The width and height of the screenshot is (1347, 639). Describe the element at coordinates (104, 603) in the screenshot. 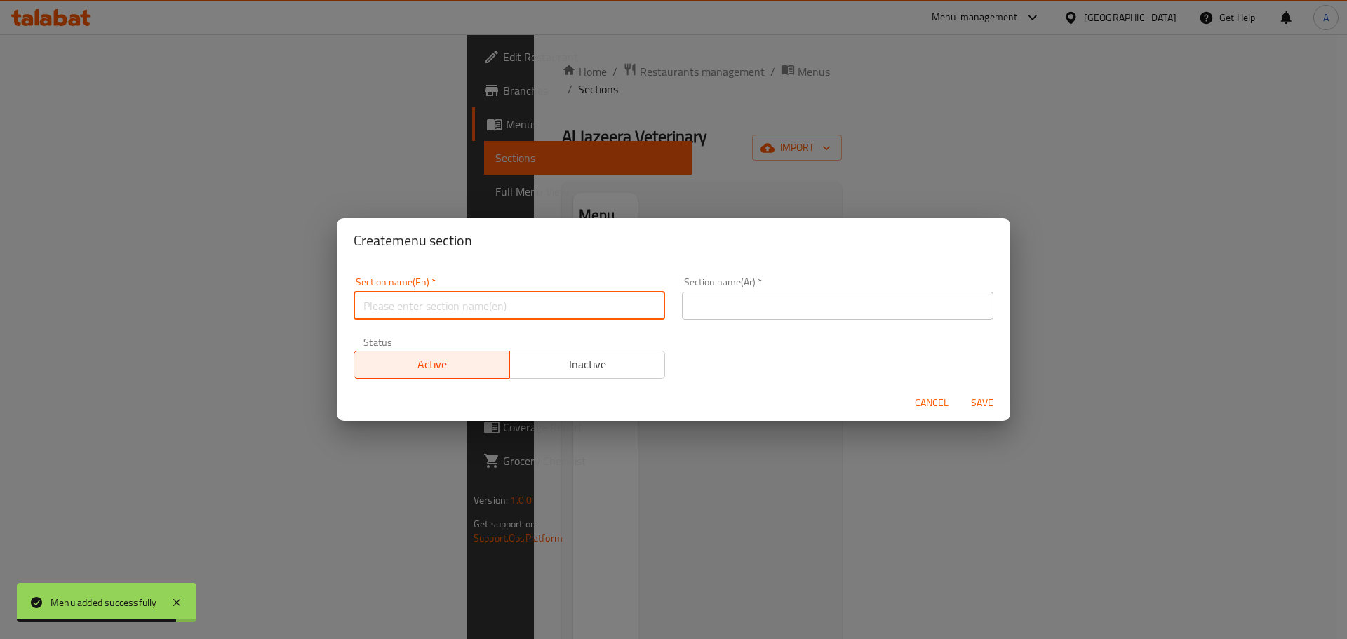

I see `div: Menu added successfully` at that location.